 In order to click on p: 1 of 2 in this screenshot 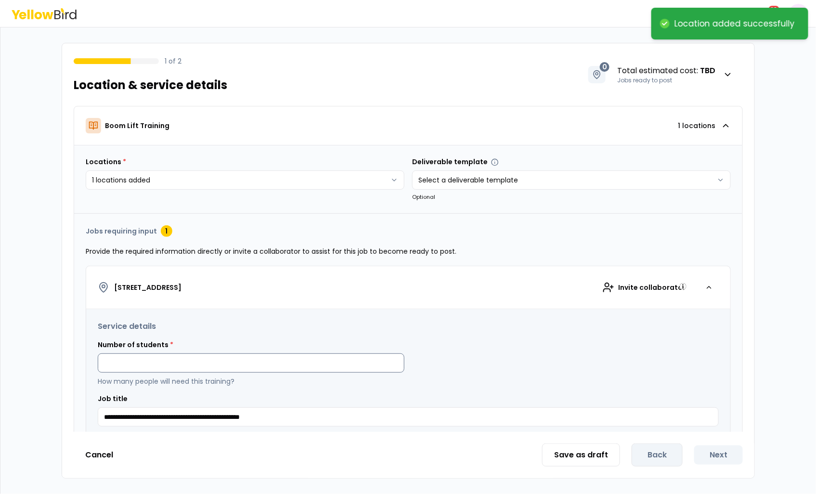, I will do `click(173, 61)`.